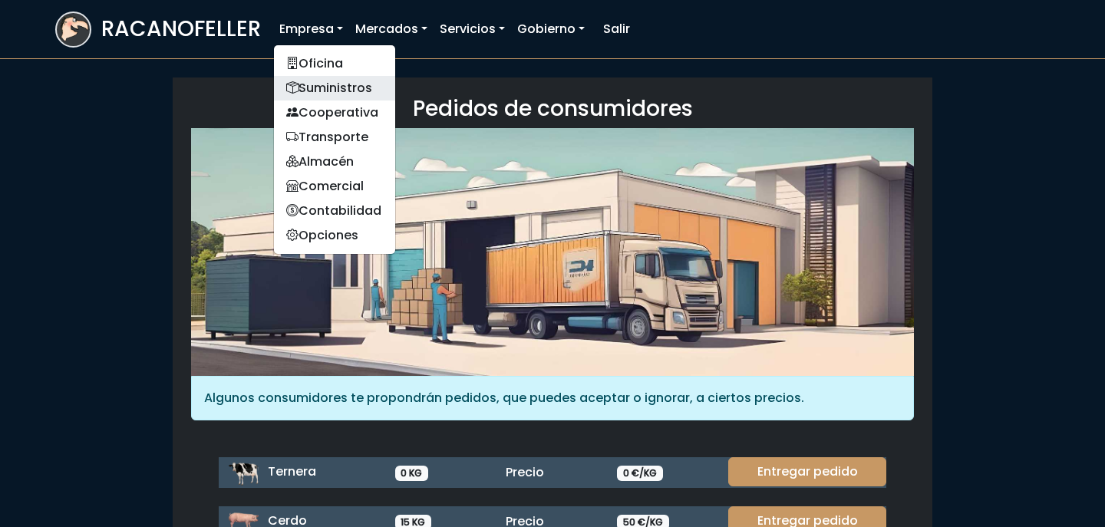  What do you see at coordinates (552, 252) in the screenshot?
I see `img: orders.jpg` at bounding box center [552, 252].